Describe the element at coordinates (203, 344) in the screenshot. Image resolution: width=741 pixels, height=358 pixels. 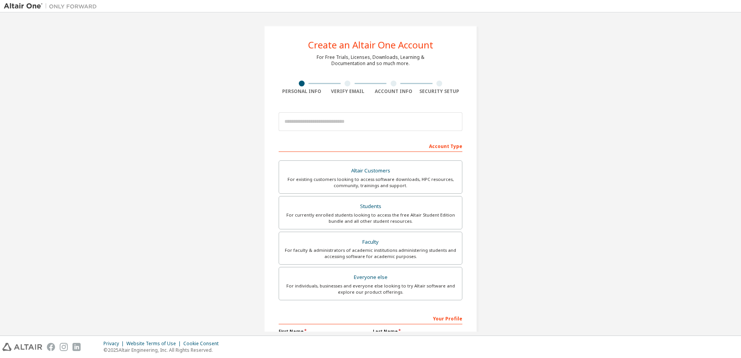
I see `div: Cookie Consent` at that location.